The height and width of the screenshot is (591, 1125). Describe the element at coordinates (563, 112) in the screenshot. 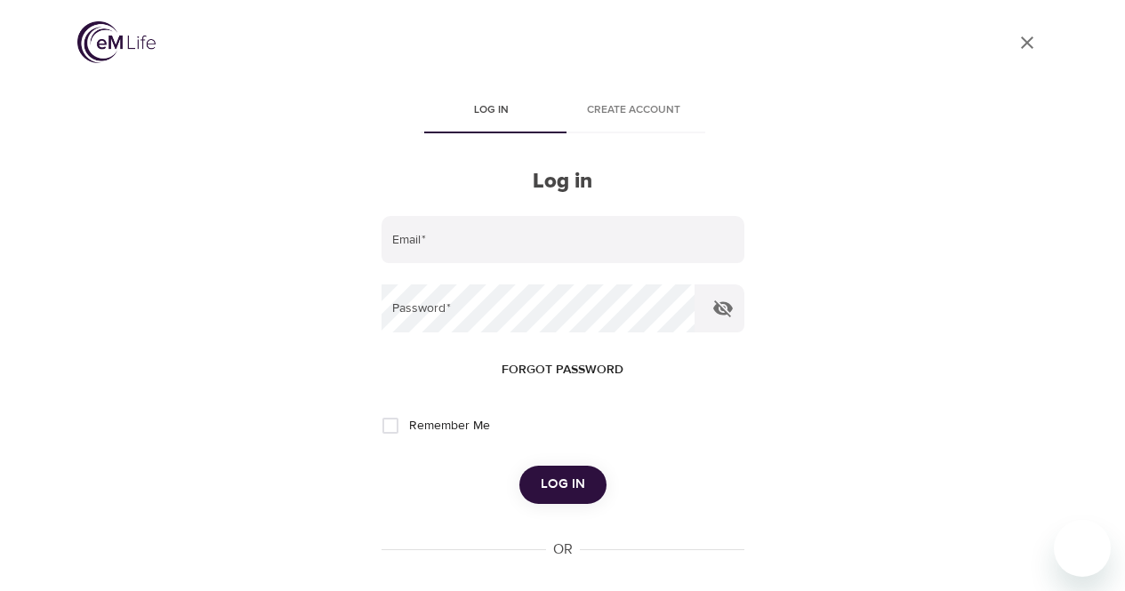

I see `div: disabled tabs example` at that location.